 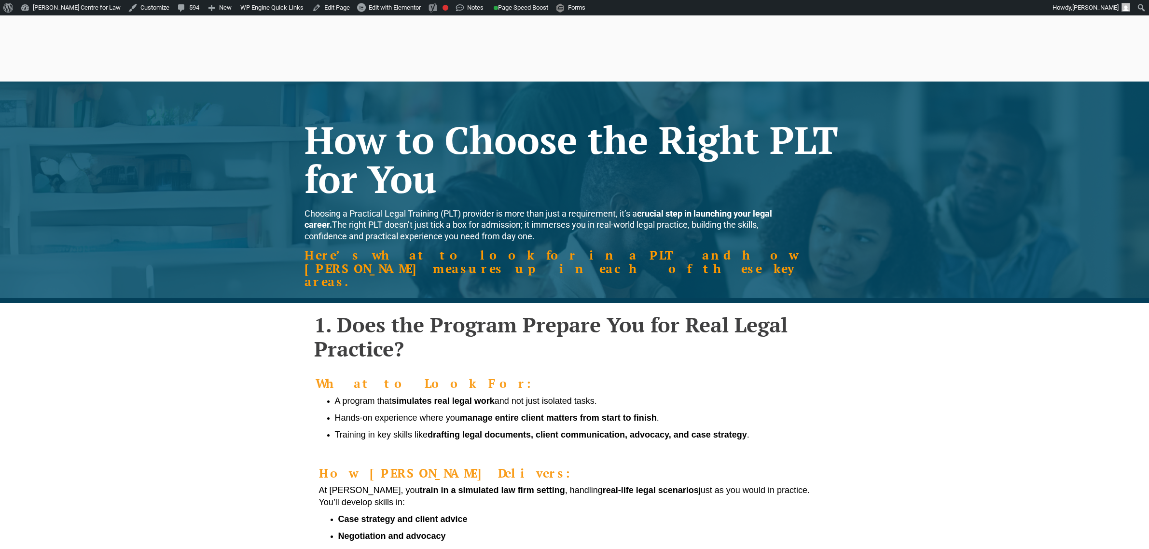 What do you see at coordinates (470, 213) in the screenshot?
I see `span: Choosing a Practical Legal Training (PLT) provider is more than just a requirement, it’s a` at bounding box center [470, 213].